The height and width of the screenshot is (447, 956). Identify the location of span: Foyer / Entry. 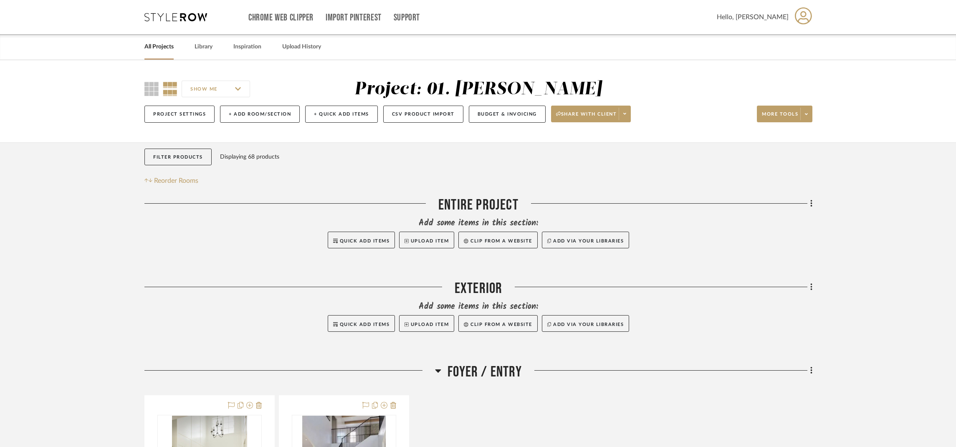
(485, 372).